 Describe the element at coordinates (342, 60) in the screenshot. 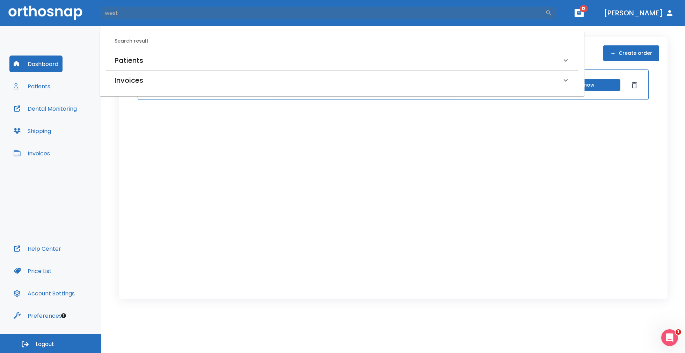

I see `div: Patients` at that location.